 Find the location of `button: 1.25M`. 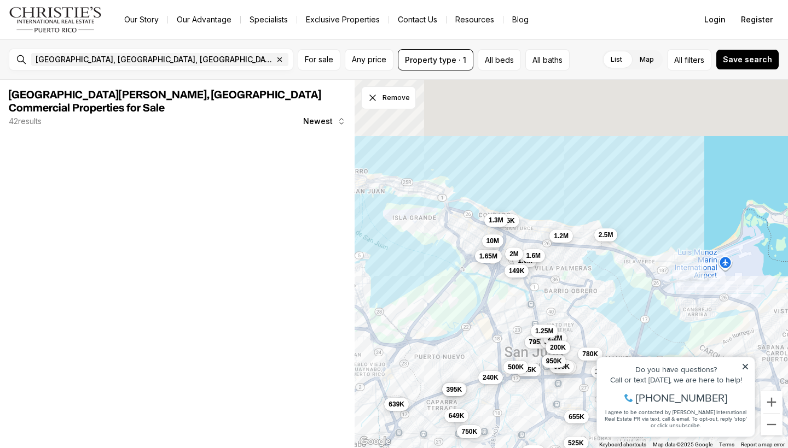

button: 1.25M is located at coordinates (544, 331).